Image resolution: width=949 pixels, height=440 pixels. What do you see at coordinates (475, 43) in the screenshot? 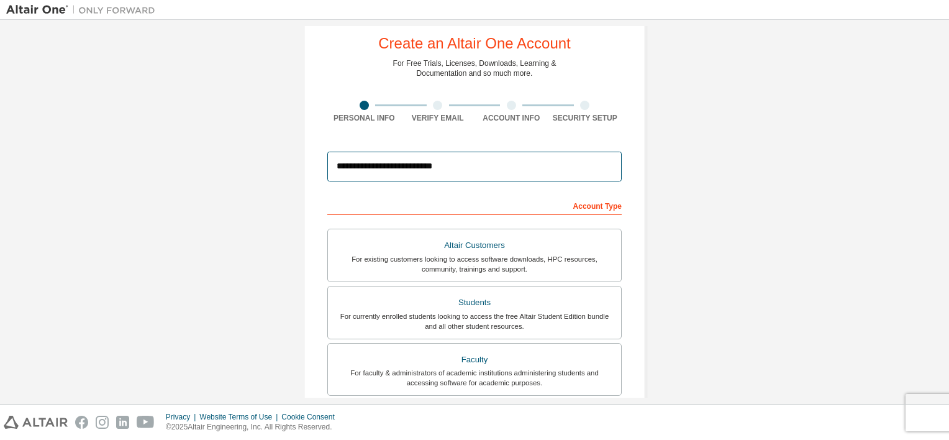
I see `div: Create an Altair One Account` at bounding box center [475, 43].